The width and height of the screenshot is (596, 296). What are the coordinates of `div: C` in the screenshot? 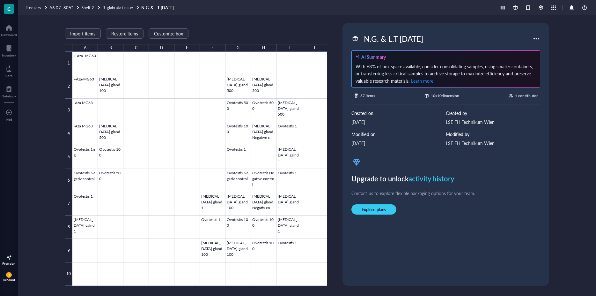 It's located at (136, 48).